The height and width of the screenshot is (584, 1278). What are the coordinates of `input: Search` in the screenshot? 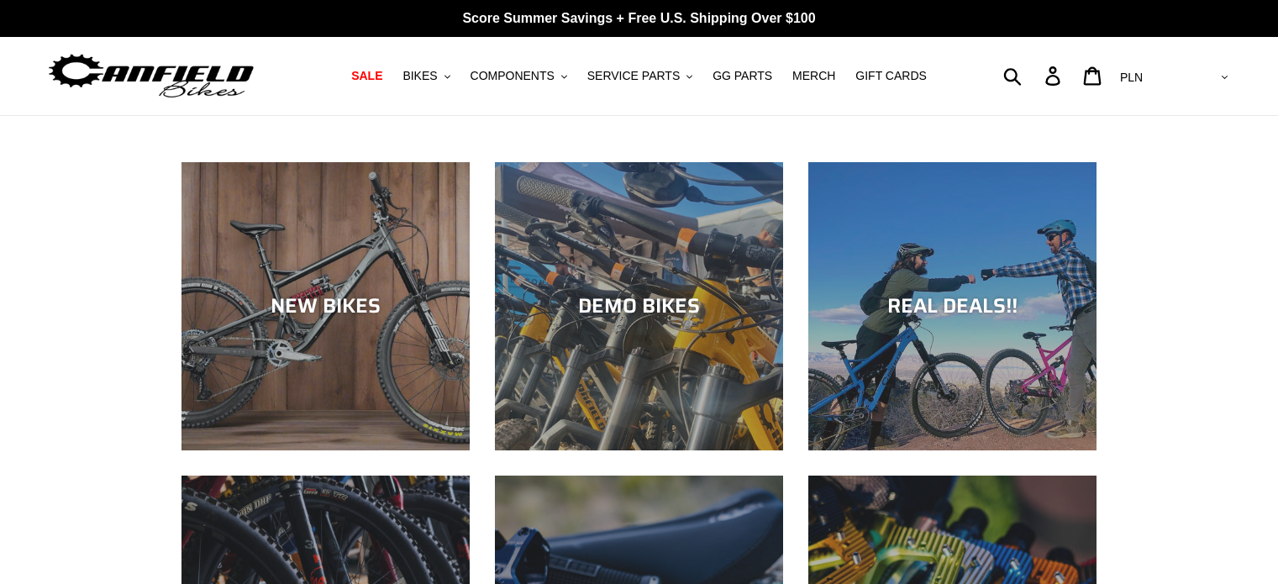 It's located at (1034, 76).